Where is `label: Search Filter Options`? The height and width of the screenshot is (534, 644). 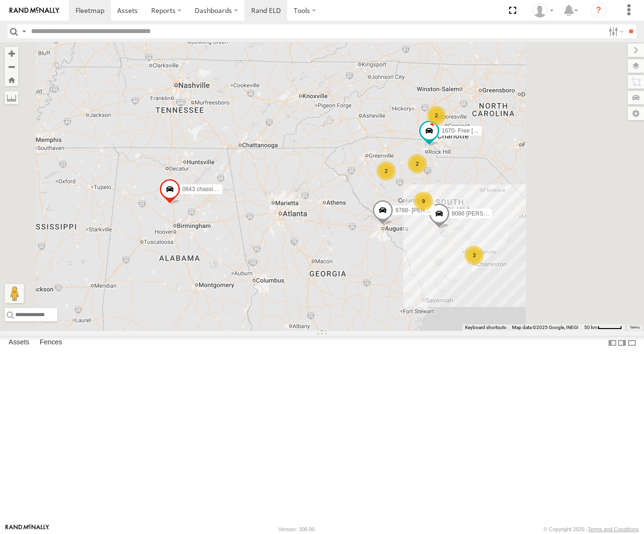
label: Search Filter Options is located at coordinates (615, 31).